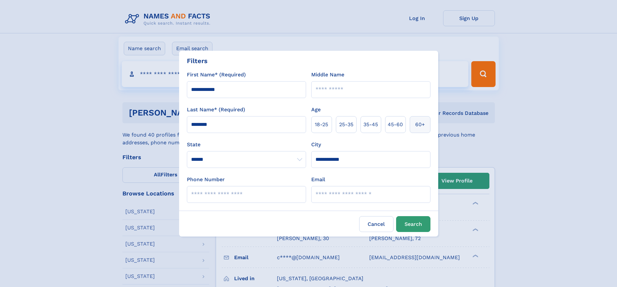 Image resolution: width=617 pixels, height=287 pixels. Describe the element at coordinates (216, 110) in the screenshot. I see `label: Last Name* (Required)` at that location.